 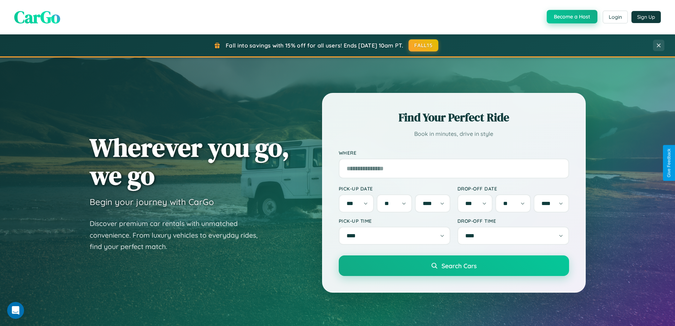 I want to click on label: Pick-up Time, so click(x=395, y=220).